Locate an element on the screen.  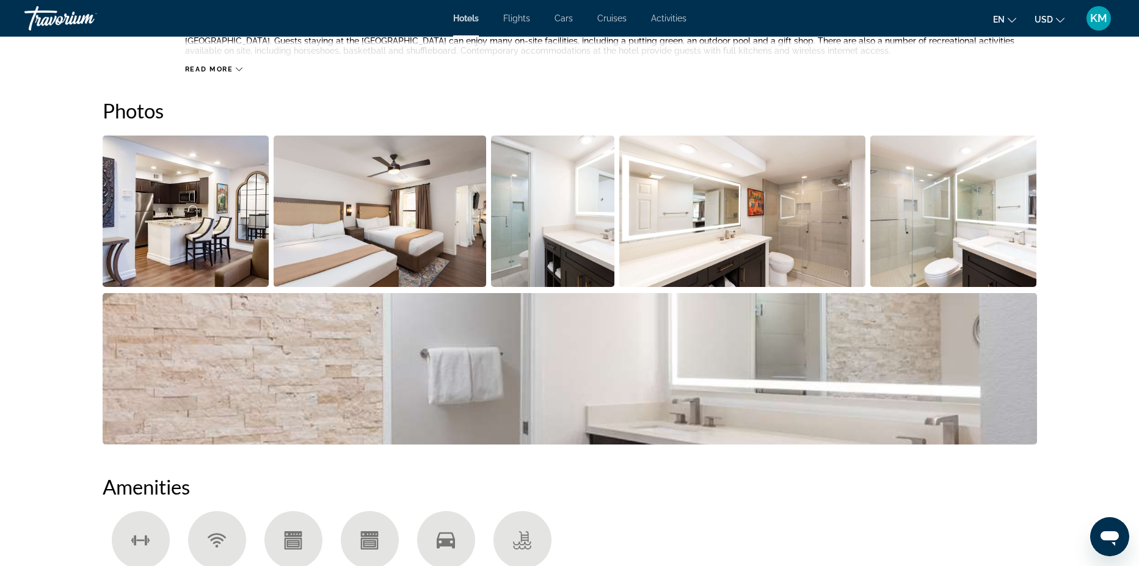
button: Change currency is located at coordinates (1049, 19).